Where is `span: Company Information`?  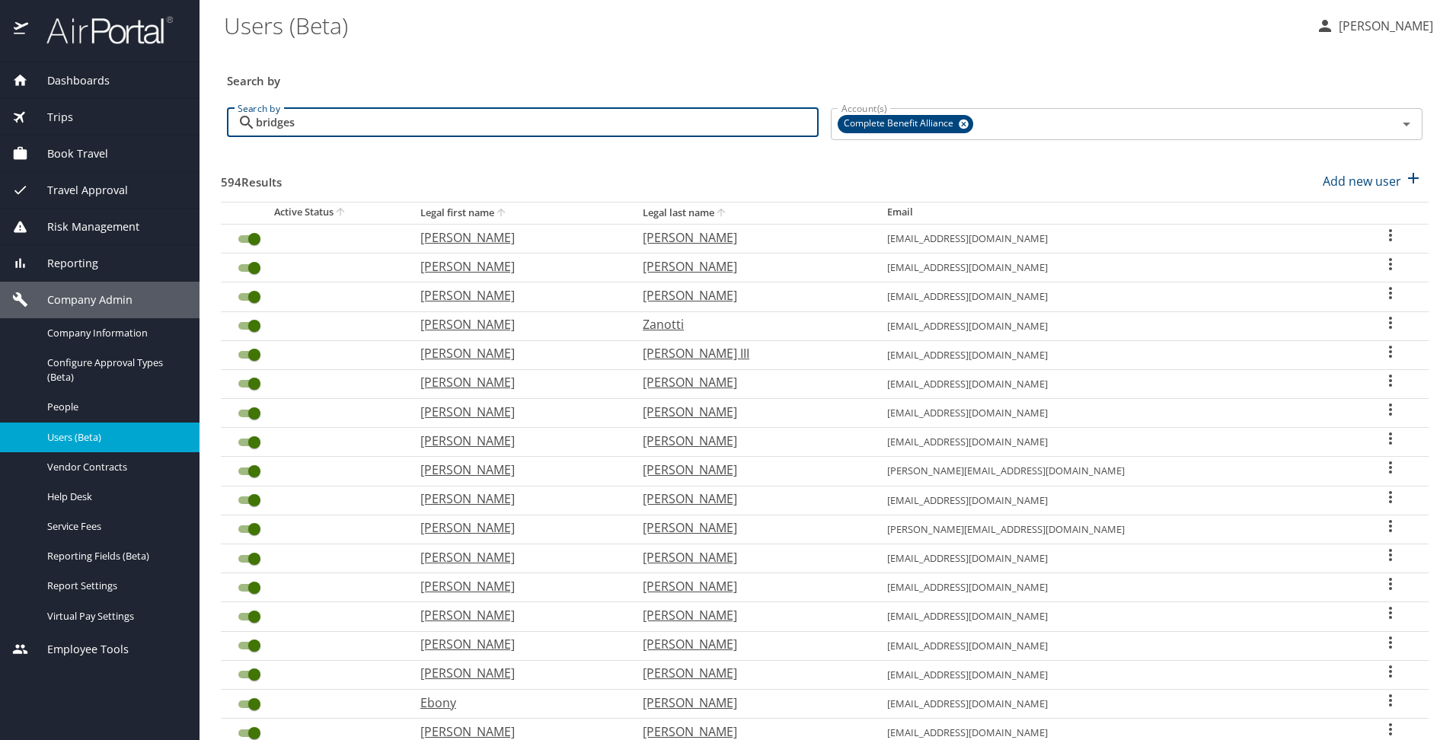
span: Company Information is located at coordinates (114, 333).